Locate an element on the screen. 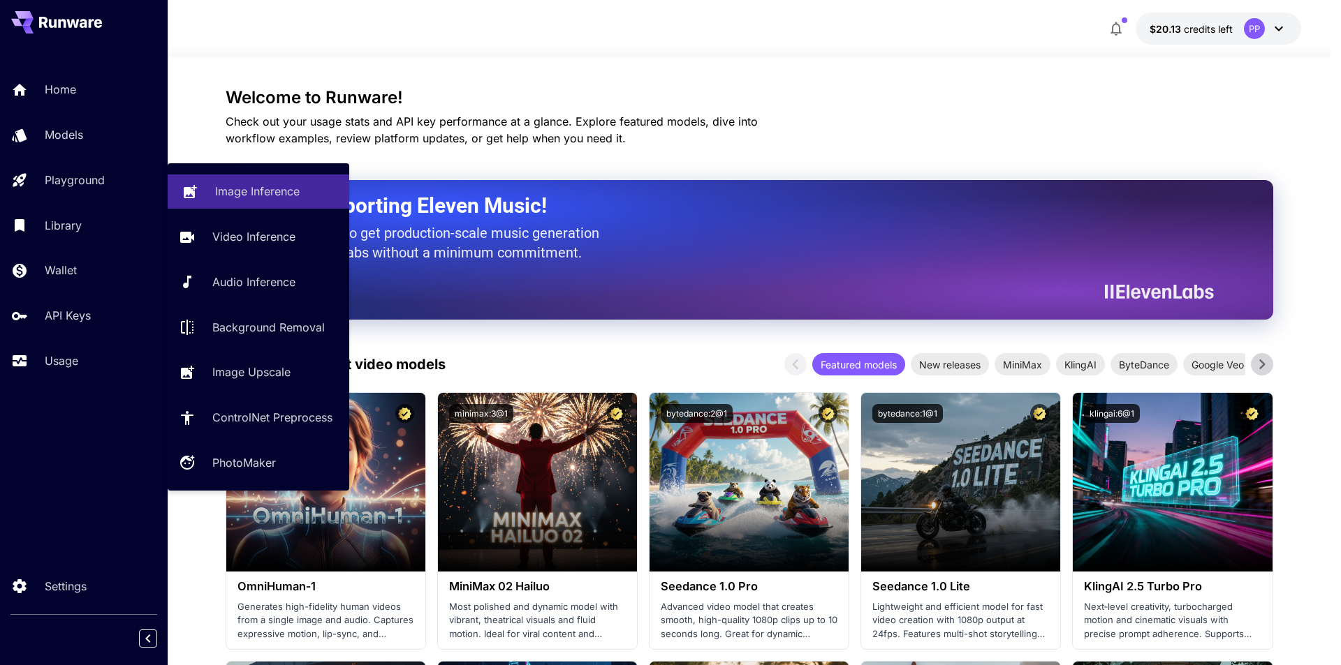  p: Models is located at coordinates (64, 135).